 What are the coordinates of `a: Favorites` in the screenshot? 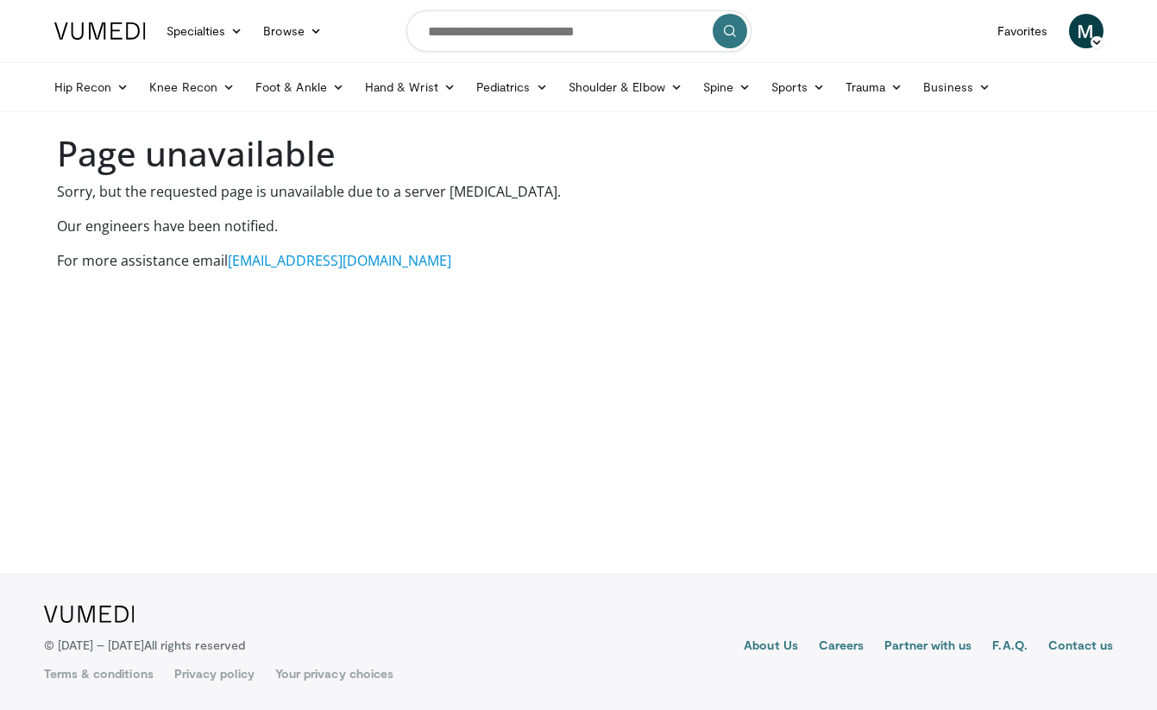 It's located at (1022, 31).